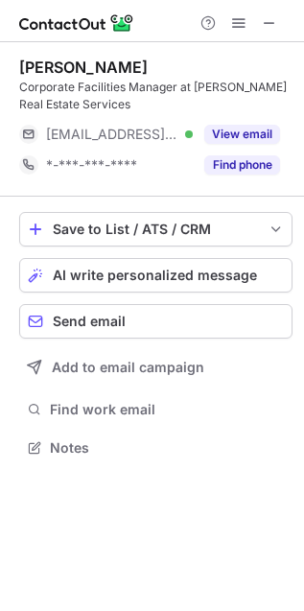  Describe the element at coordinates (155, 275) in the screenshot. I see `button: AI write personalized message` at that location.